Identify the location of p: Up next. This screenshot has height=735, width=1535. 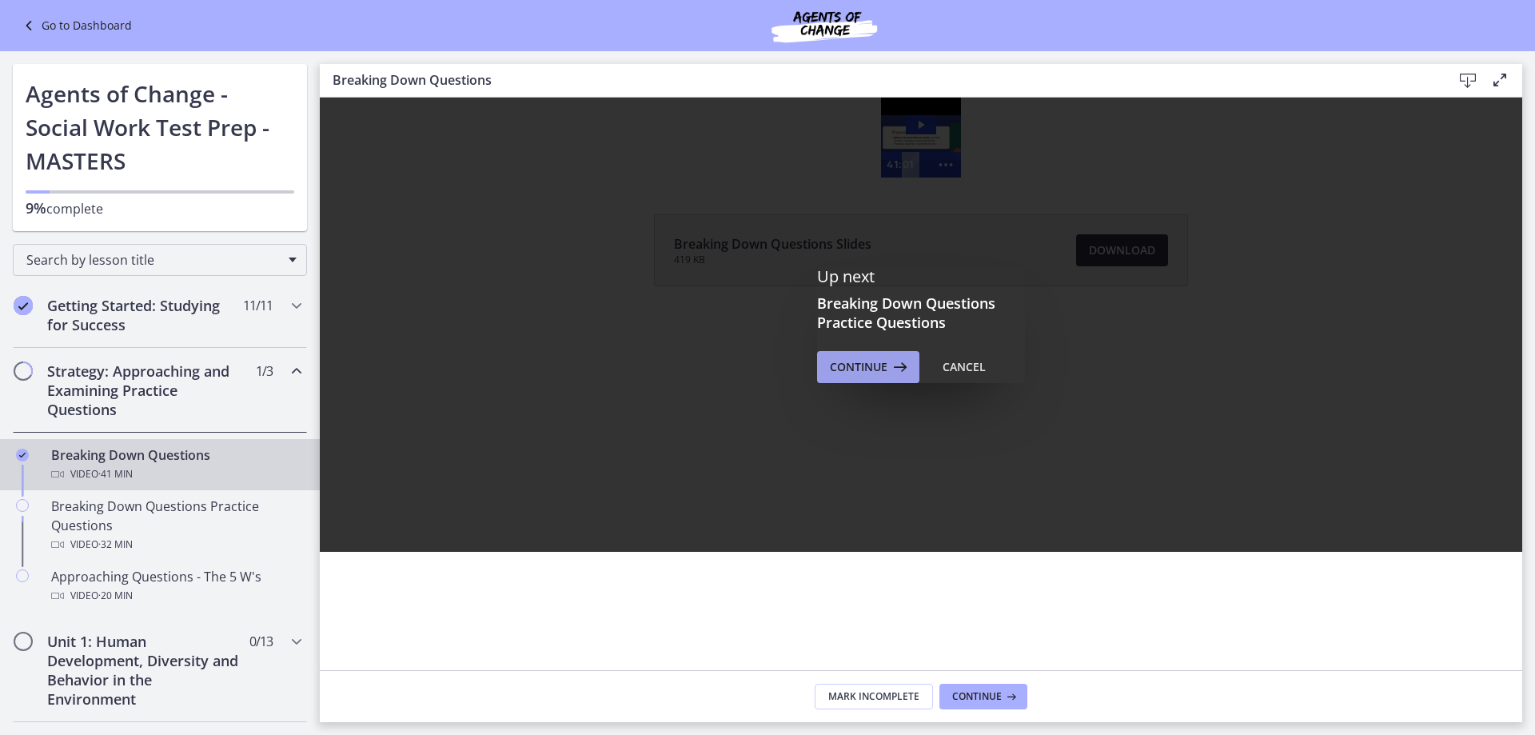
(921, 277).